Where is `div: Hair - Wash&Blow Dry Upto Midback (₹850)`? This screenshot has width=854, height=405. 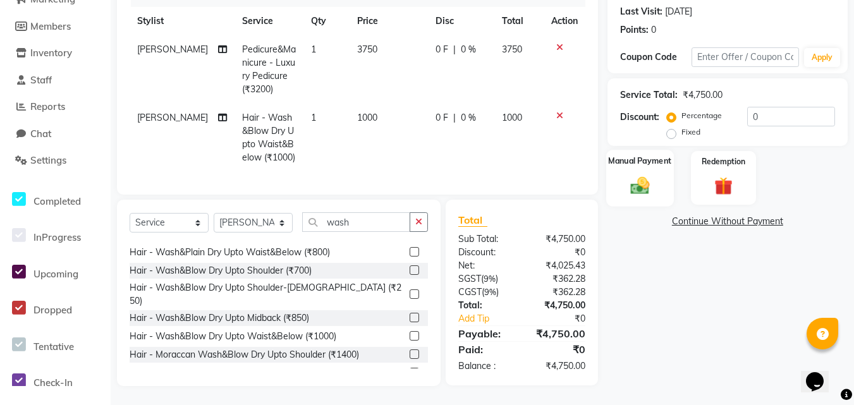 div: Hair - Wash&Blow Dry Upto Midback (₹850) is located at coordinates (219, 318).